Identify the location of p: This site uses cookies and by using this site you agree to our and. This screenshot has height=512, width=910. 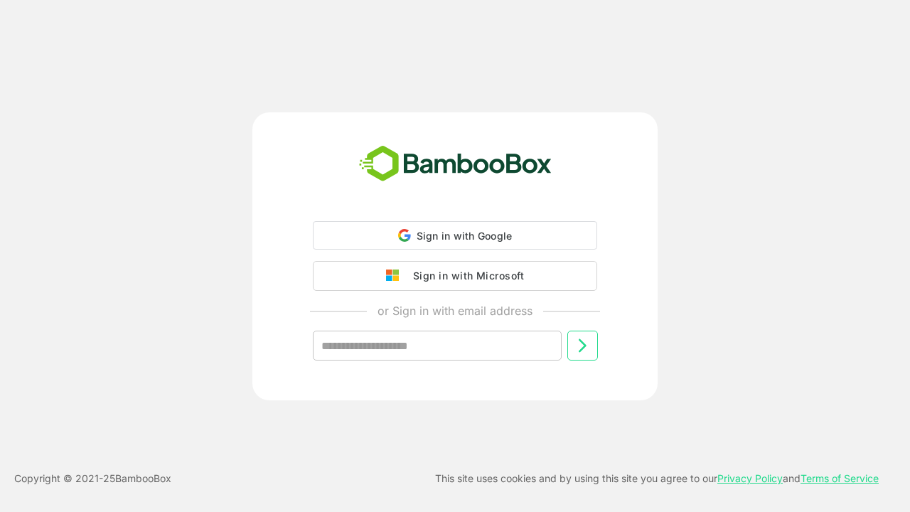
(657, 479).